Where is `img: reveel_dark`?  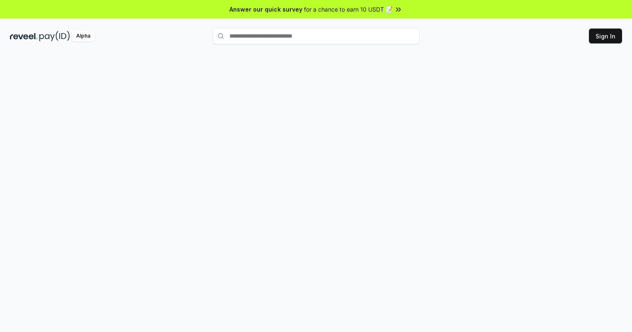 img: reveel_dark is located at coordinates (24, 36).